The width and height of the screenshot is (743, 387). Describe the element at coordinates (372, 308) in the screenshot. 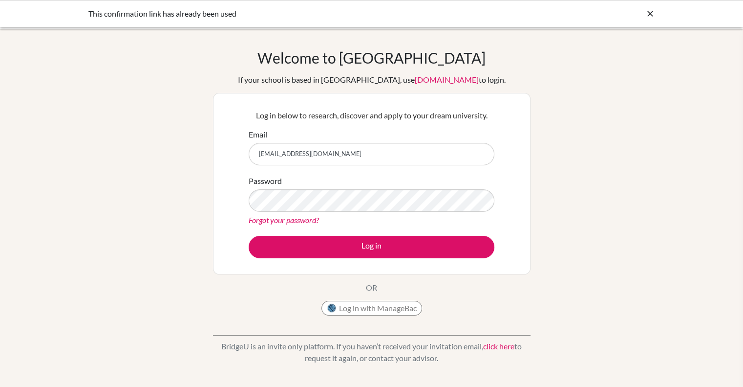

I see `button: Log in with ManageBac` at that location.